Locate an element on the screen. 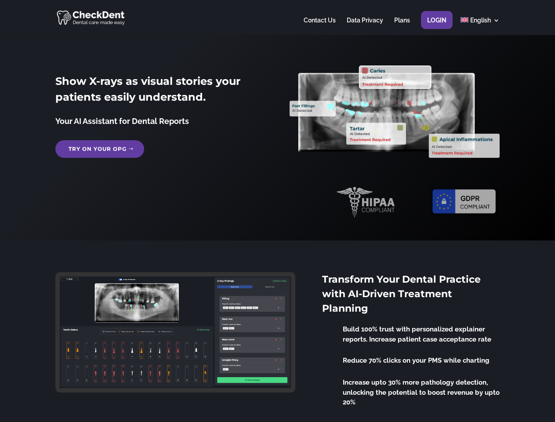 Image resolution: width=555 pixels, height=422 pixels. a: Data Privacy is located at coordinates (365, 25).